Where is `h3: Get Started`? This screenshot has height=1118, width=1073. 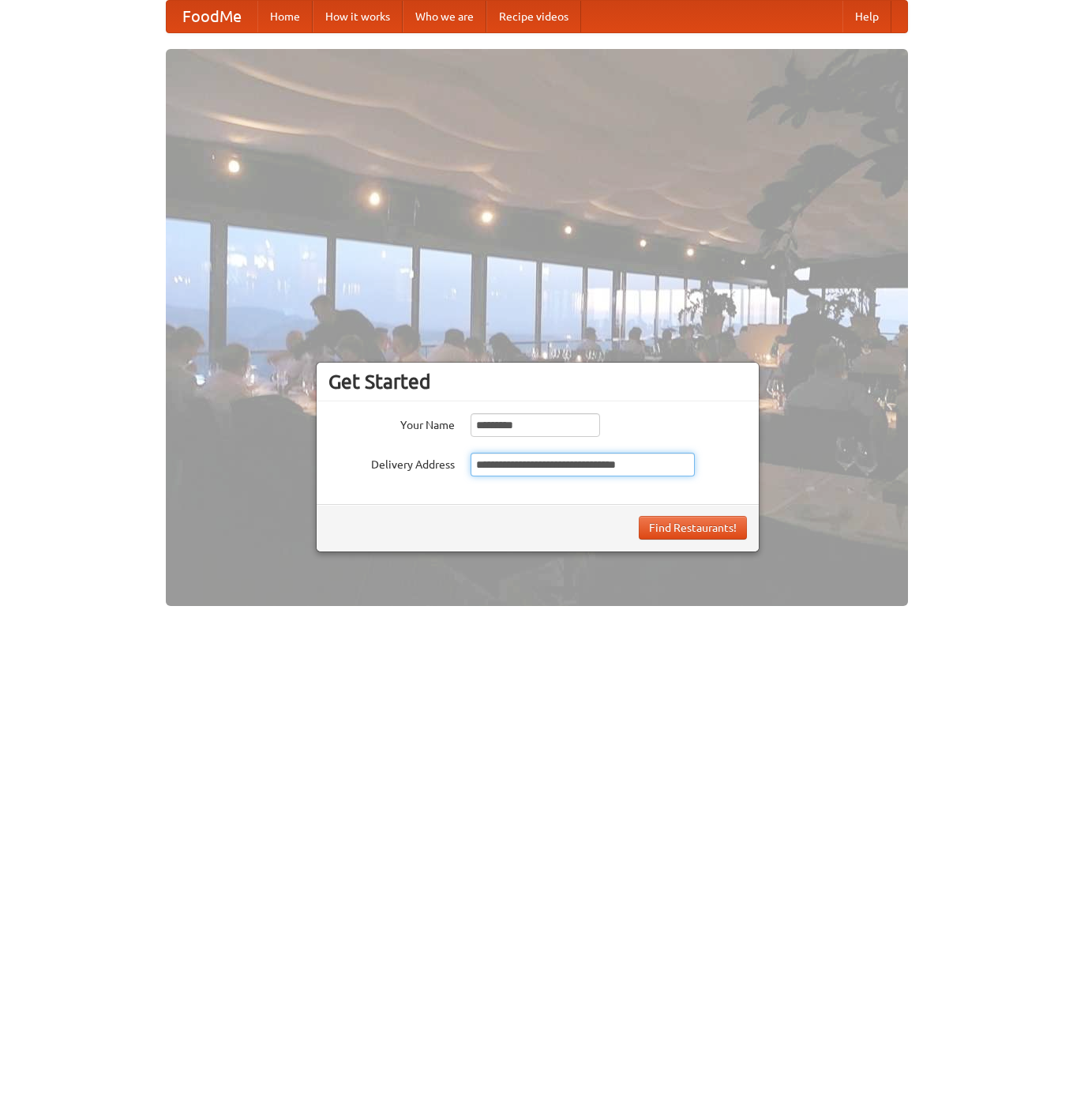 h3: Get Started is located at coordinates (538, 381).